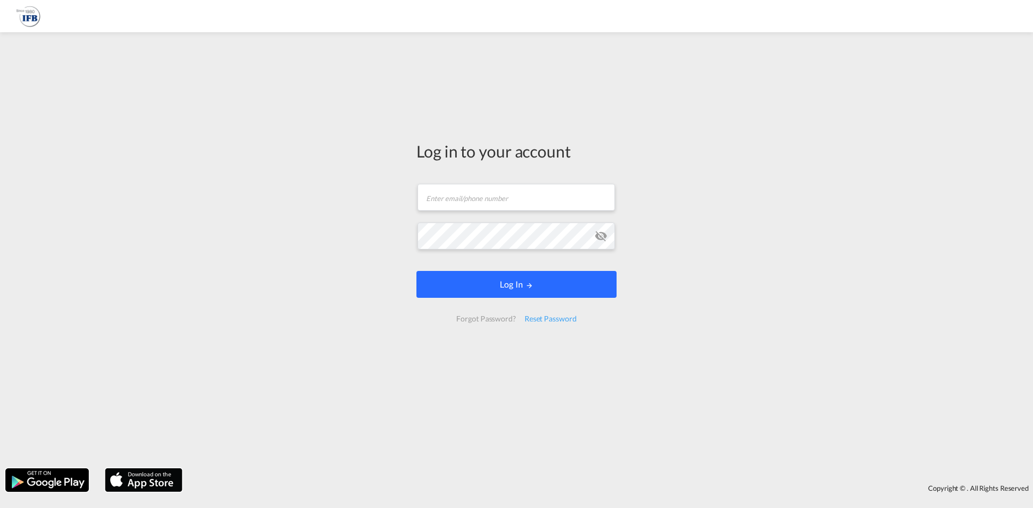  Describe the element at coordinates (516, 197) in the screenshot. I see `input: Enter email/phone number` at that location.